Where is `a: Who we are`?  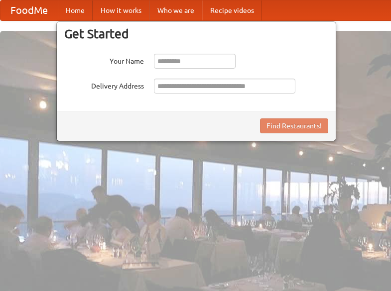 a: Who we are is located at coordinates (176, 10).